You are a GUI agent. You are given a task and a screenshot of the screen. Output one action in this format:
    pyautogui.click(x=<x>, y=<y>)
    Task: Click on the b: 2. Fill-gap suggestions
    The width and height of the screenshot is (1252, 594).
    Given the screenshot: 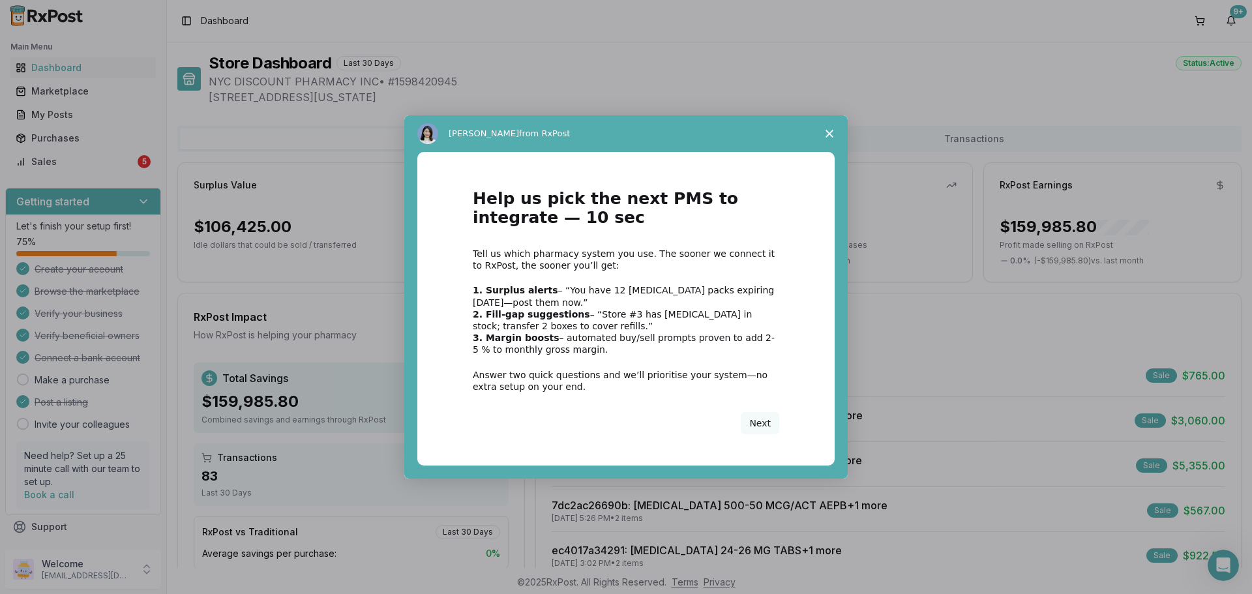 What is the action you would take?
    pyautogui.click(x=531, y=314)
    